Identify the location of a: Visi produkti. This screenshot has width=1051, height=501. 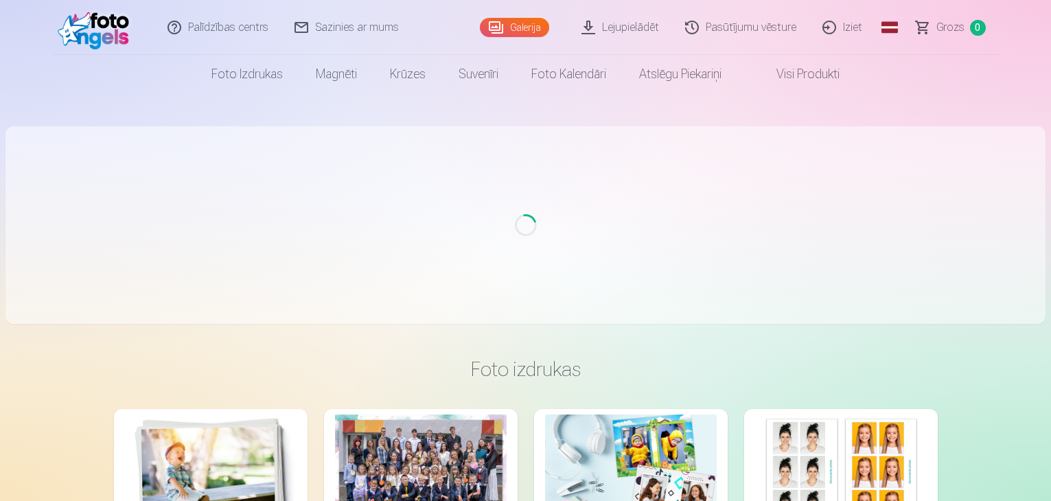
(797, 74).